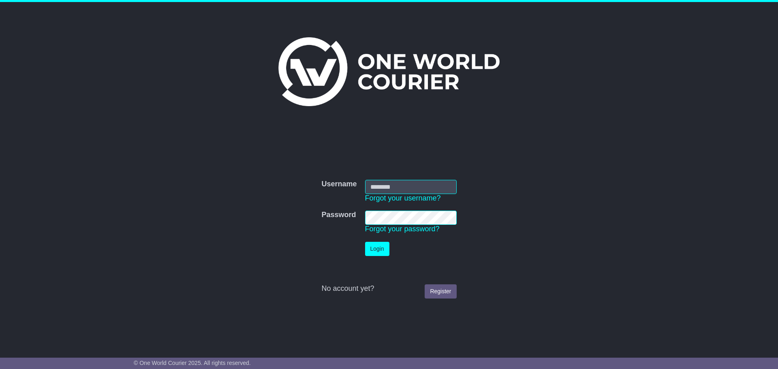  Describe the element at coordinates (441, 291) in the screenshot. I see `a: Register` at that location.